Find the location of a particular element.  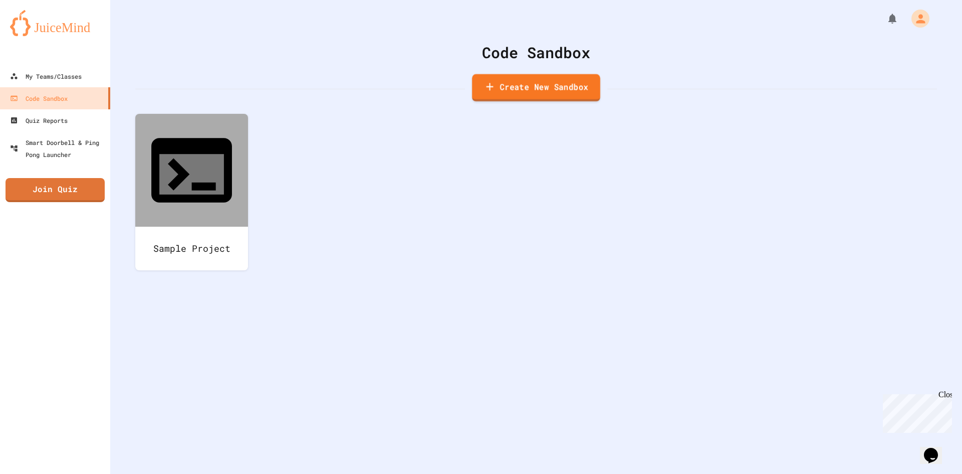

div: Chat with us now!Close is located at coordinates (37, 34).